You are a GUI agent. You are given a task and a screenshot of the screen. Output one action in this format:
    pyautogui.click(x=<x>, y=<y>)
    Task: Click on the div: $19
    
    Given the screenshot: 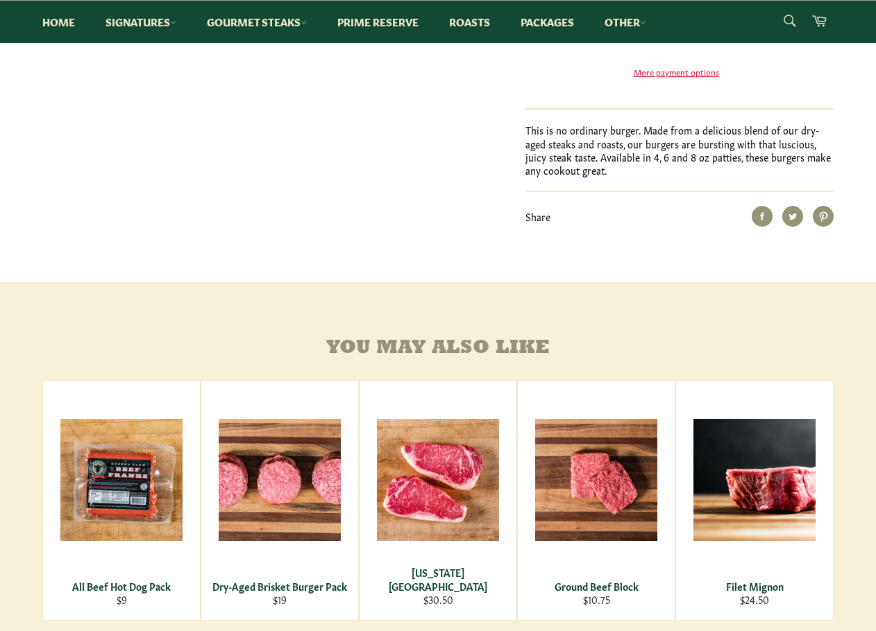 What is the action you would take?
    pyautogui.click(x=280, y=599)
    